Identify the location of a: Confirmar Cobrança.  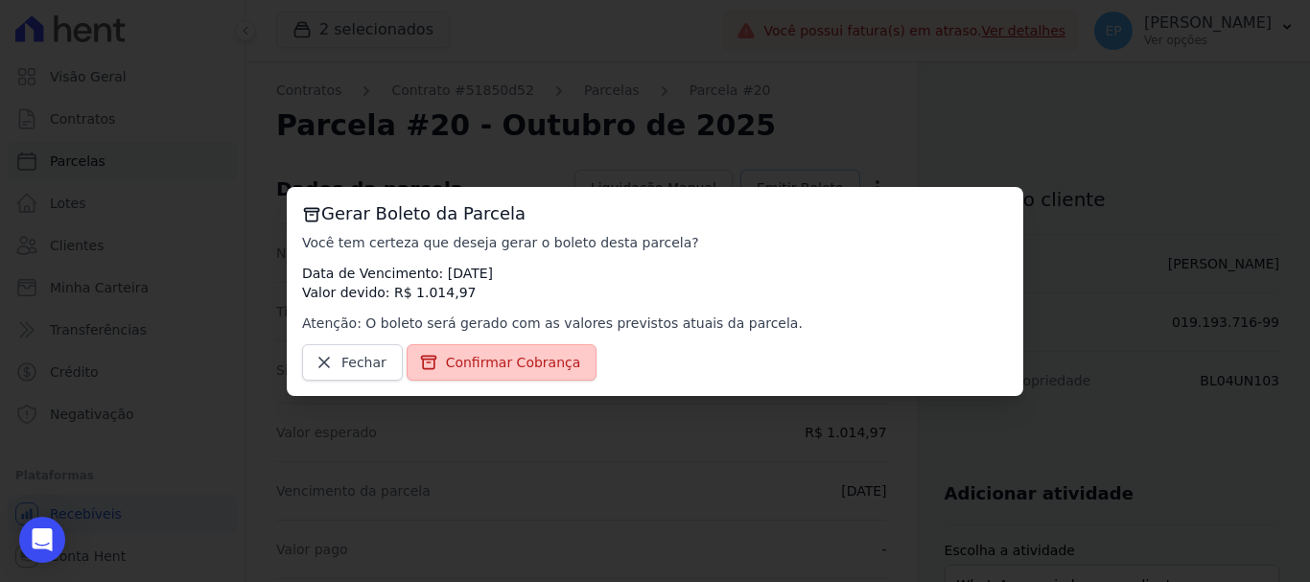
(502, 363).